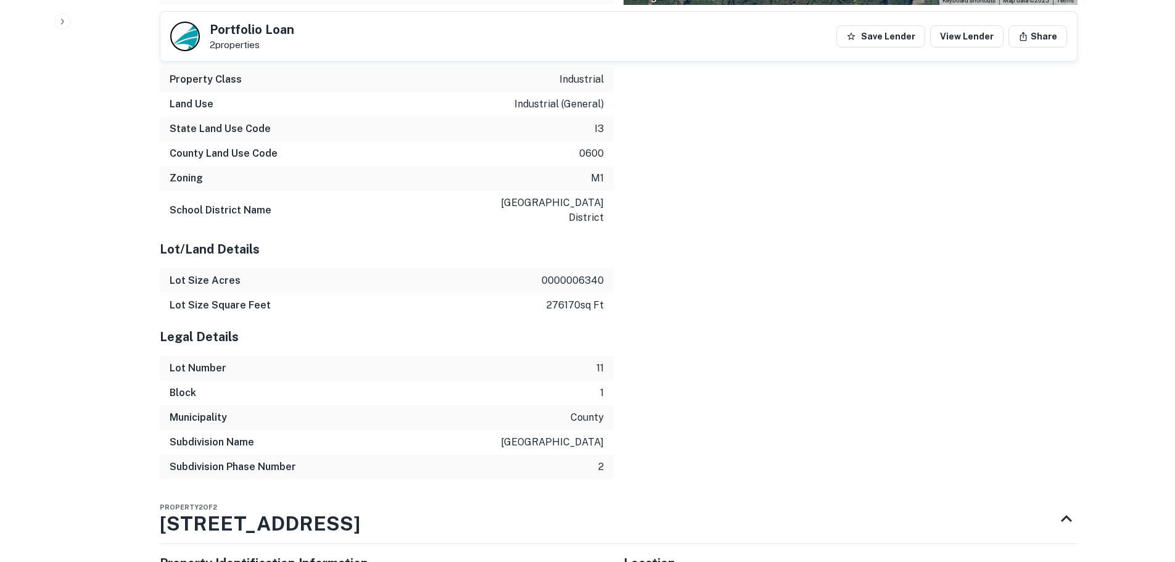 This screenshot has width=1175, height=562. I want to click on button: Save Lender, so click(881, 36).